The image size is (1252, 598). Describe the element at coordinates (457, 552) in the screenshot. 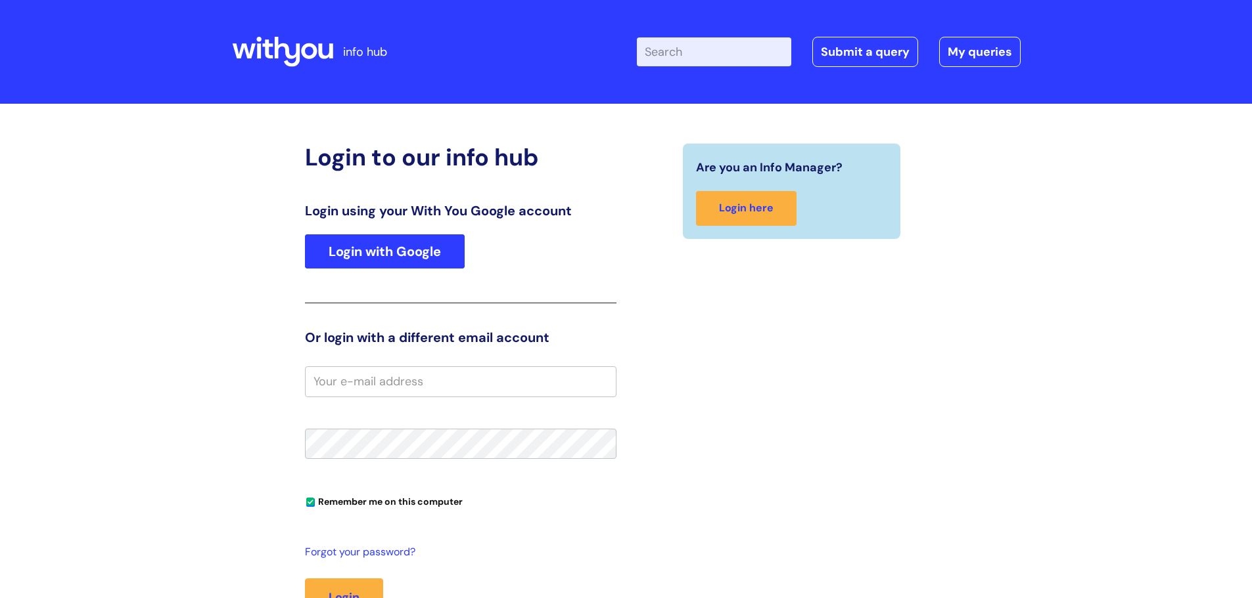

I see `a: Forgot your password?` at that location.